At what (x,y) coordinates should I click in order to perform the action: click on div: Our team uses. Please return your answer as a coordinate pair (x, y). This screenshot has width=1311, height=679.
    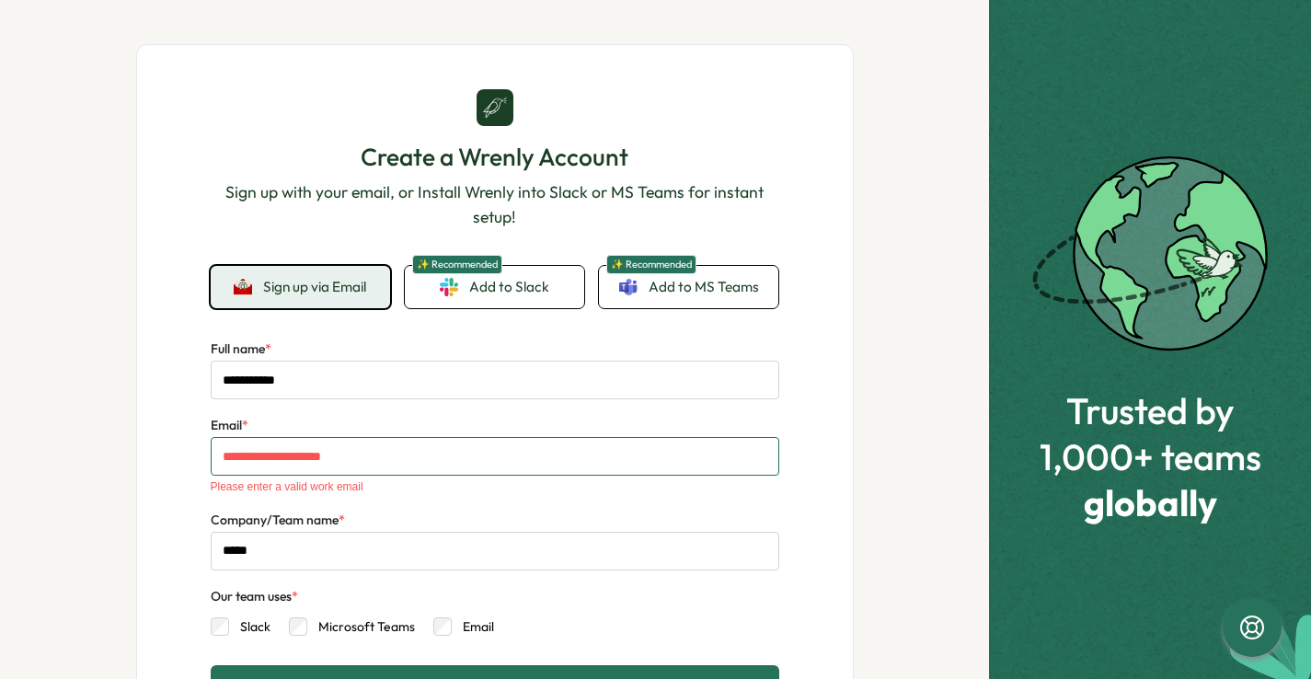
    Looking at the image, I should click on (254, 597).